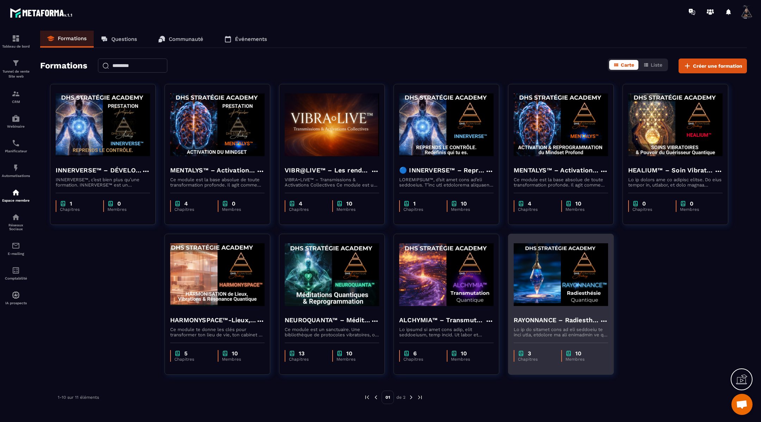  Describe the element at coordinates (124, 39) in the screenshot. I see `p: Questions` at that location.